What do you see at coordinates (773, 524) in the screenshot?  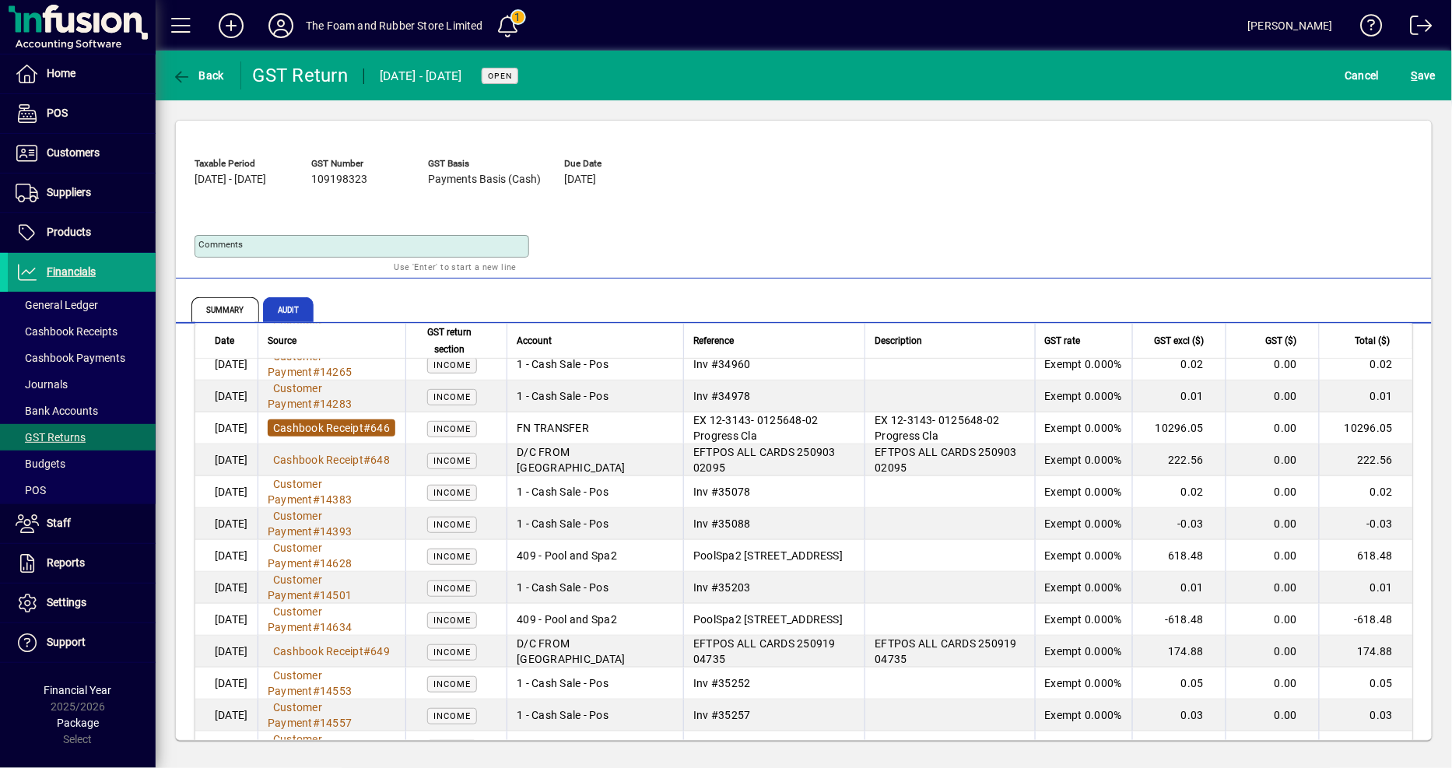 I see `td: Inv #35088` at bounding box center [773, 524].